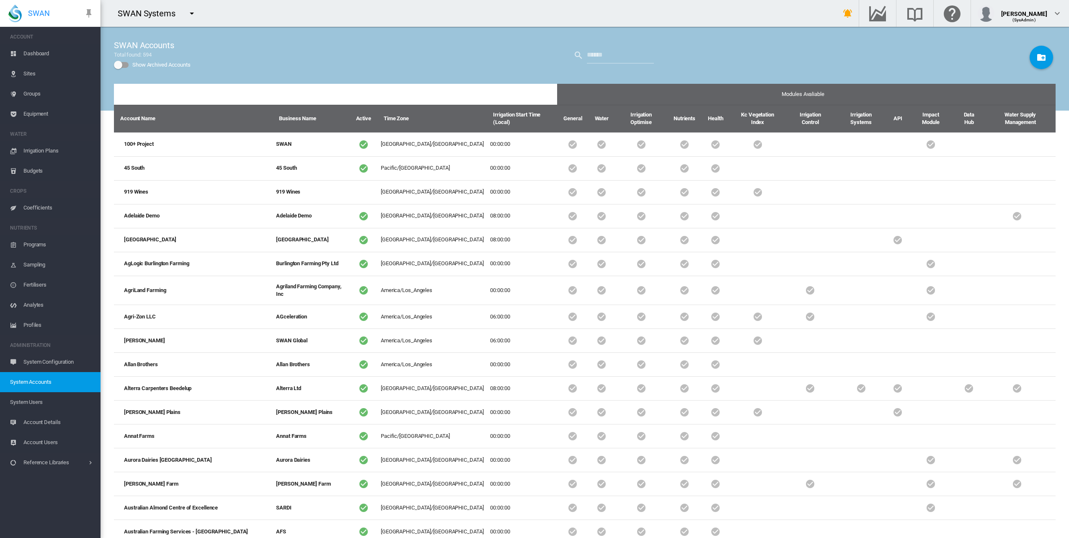 This screenshot has height=538, width=1069. I want to click on td: 08:00:00, so click(522, 216).